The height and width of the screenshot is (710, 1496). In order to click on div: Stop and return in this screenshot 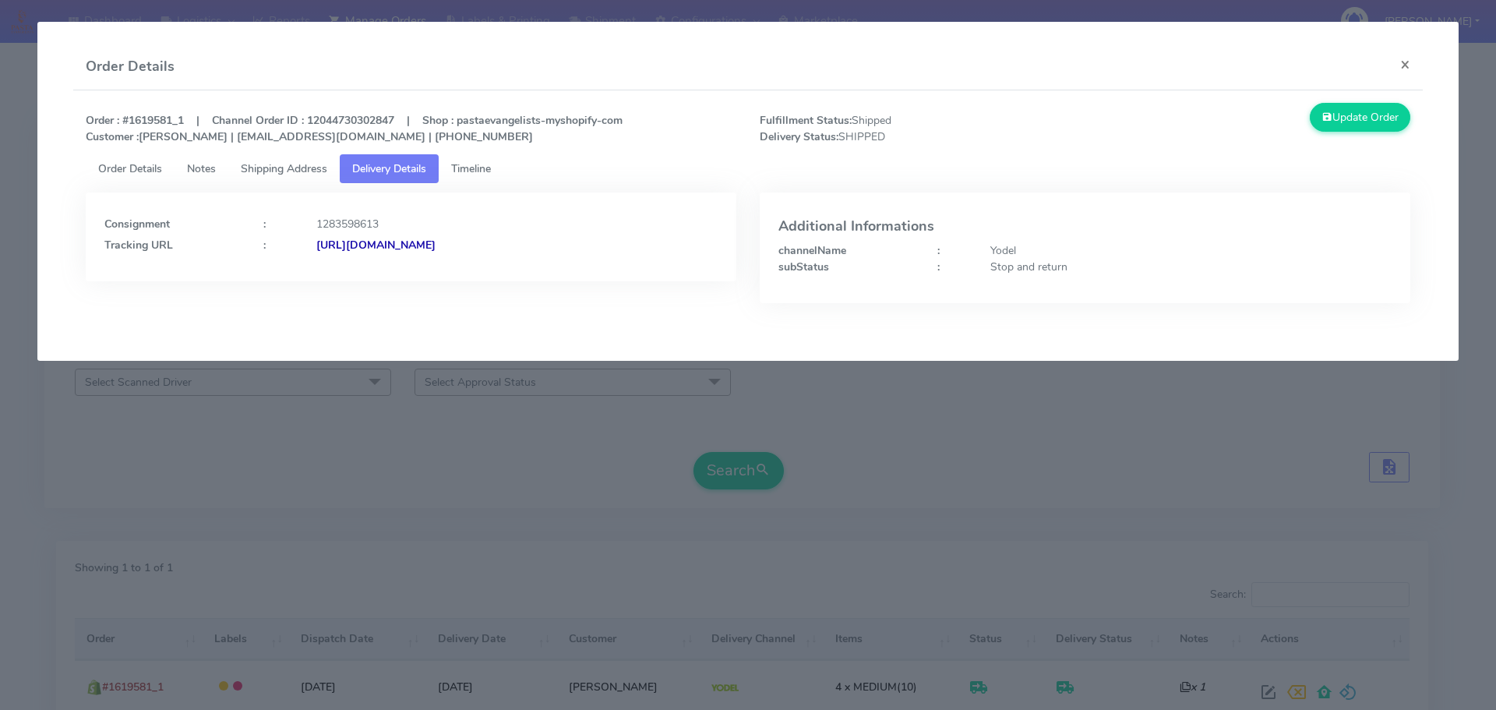, I will do `click(1191, 267)`.